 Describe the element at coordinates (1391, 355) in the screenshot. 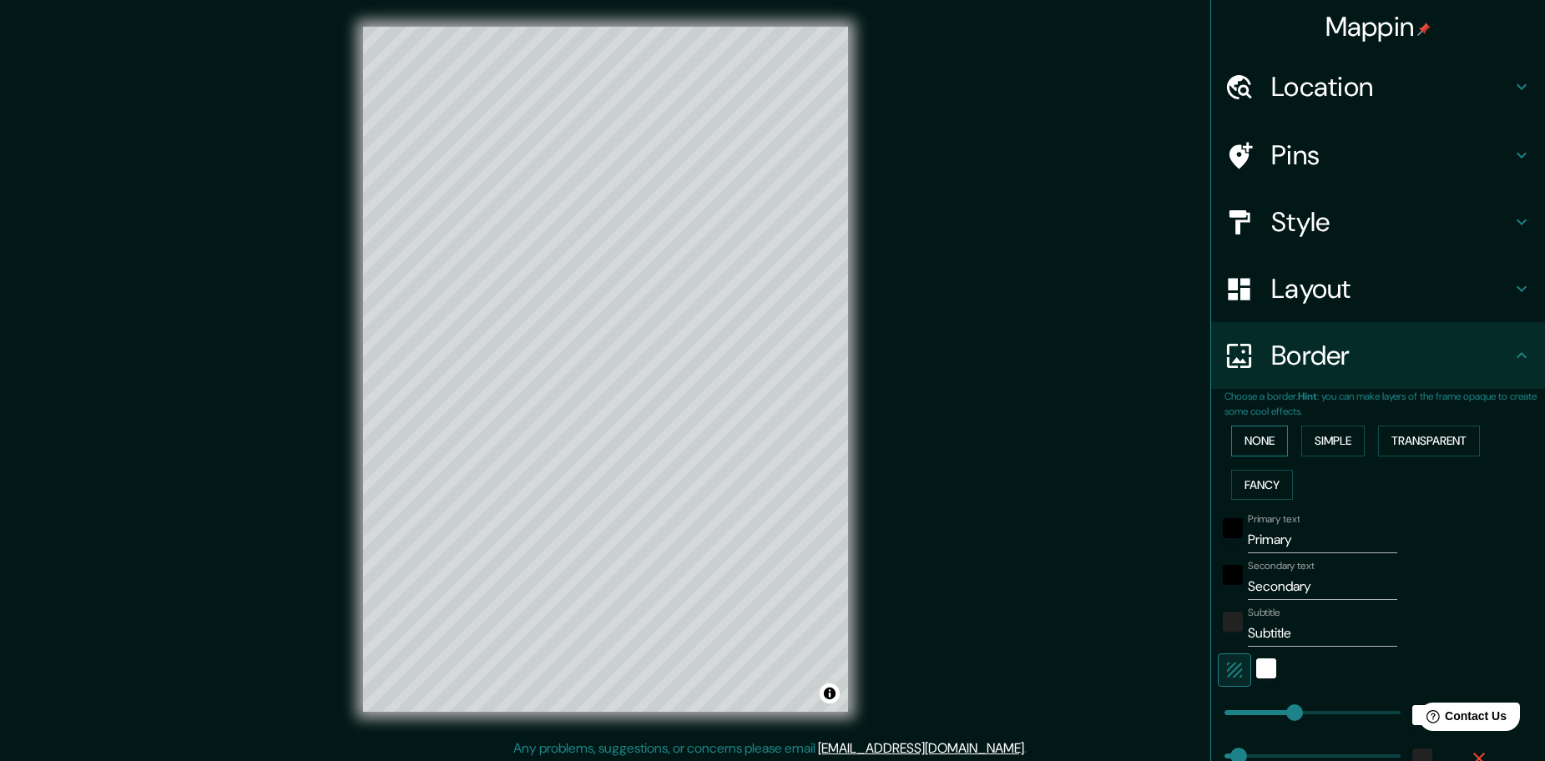

I see `h4: Border` at that location.